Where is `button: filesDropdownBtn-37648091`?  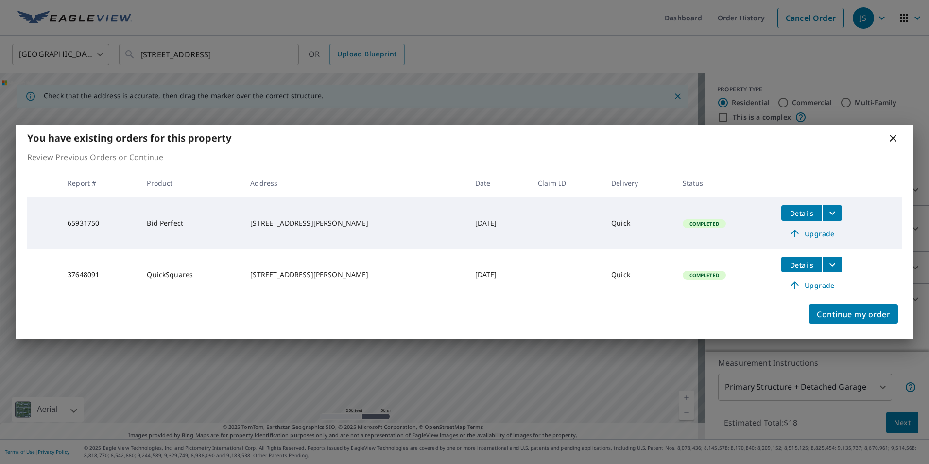 button: filesDropdownBtn-37648091 is located at coordinates (832, 264).